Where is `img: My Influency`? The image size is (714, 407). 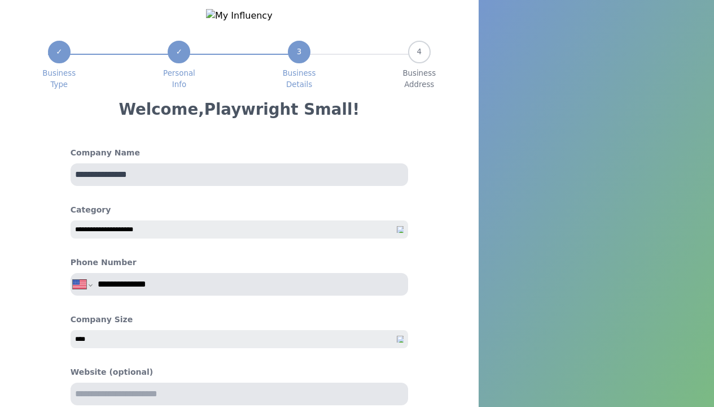 img: My Influency is located at coordinates (239, 16).